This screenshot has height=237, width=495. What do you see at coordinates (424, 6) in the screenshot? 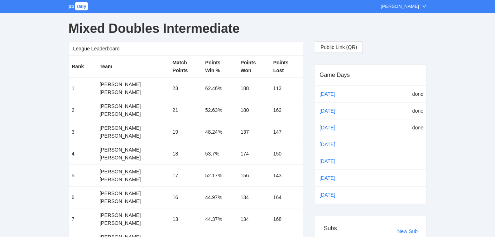
I see `span: down` at bounding box center [424, 6].